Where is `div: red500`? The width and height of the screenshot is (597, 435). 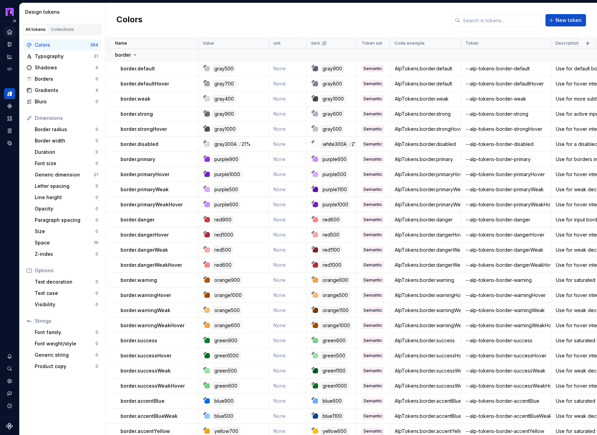
div: red500 is located at coordinates (331, 235).